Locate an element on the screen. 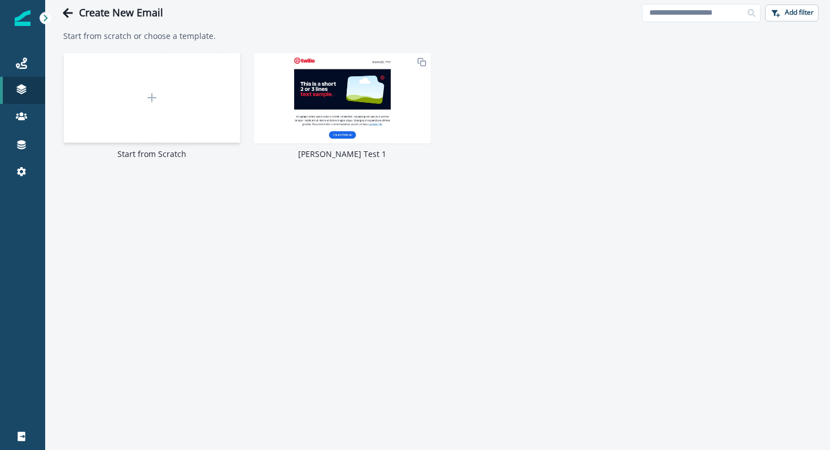 The width and height of the screenshot is (830, 450). img: Johnny Test 1 is located at coordinates (343, 148).